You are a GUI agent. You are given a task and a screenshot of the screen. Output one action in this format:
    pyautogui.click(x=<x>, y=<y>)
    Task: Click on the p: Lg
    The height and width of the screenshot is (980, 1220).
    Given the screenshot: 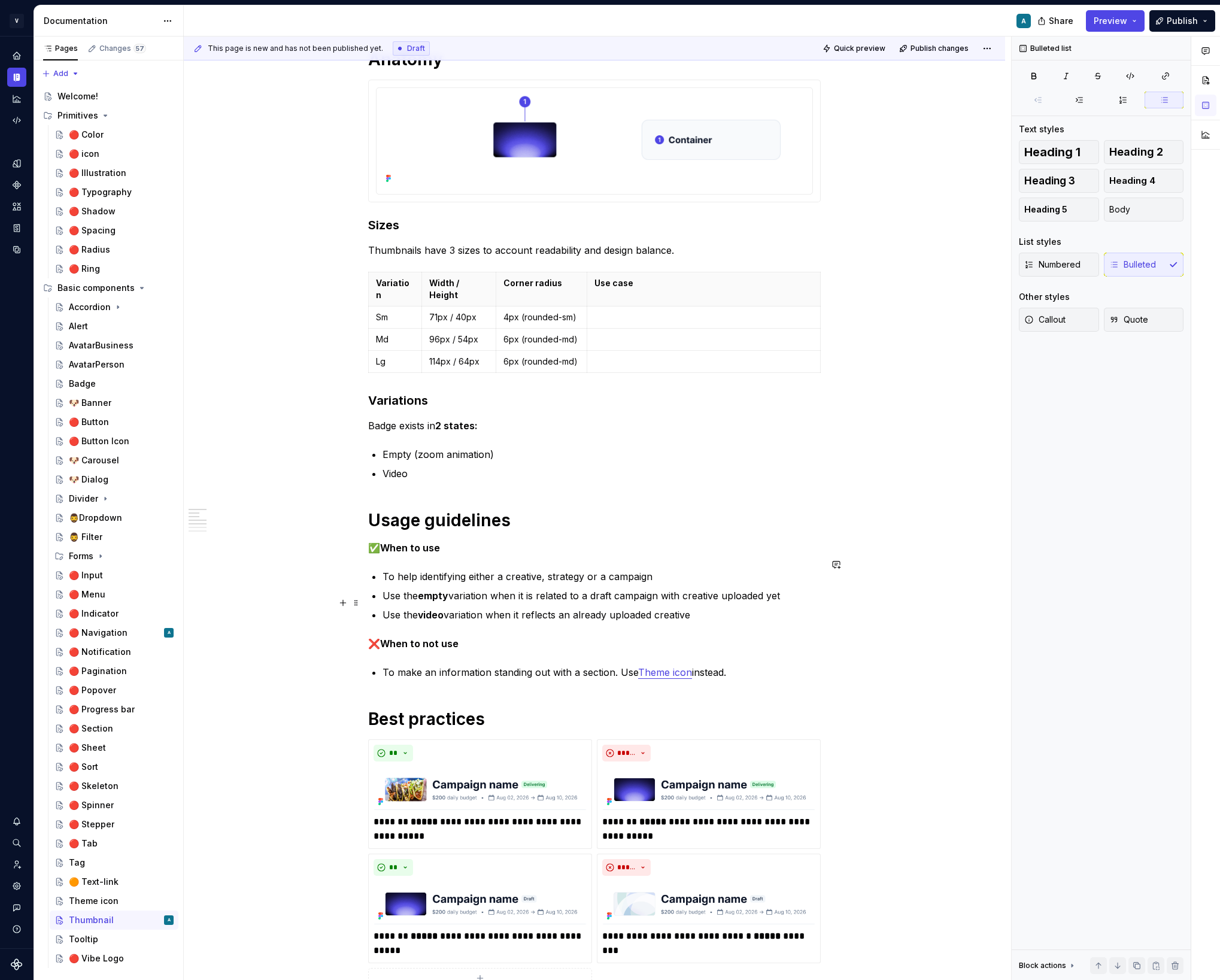 What is the action you would take?
    pyautogui.click(x=395, y=362)
    